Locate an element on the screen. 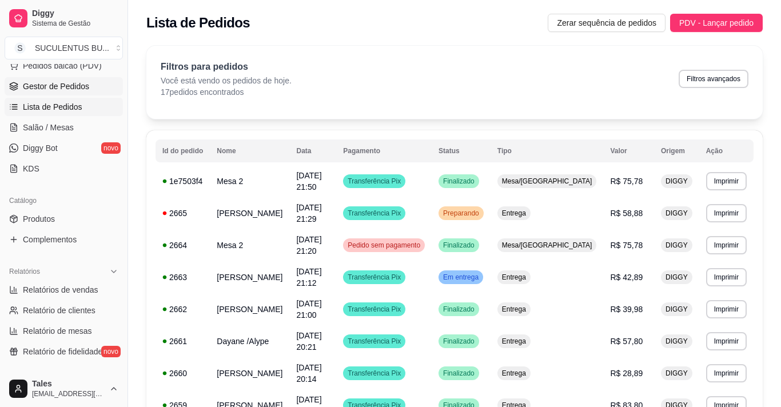 The width and height of the screenshot is (781, 407). a: Salão / Mesas is located at coordinates (63, 127).